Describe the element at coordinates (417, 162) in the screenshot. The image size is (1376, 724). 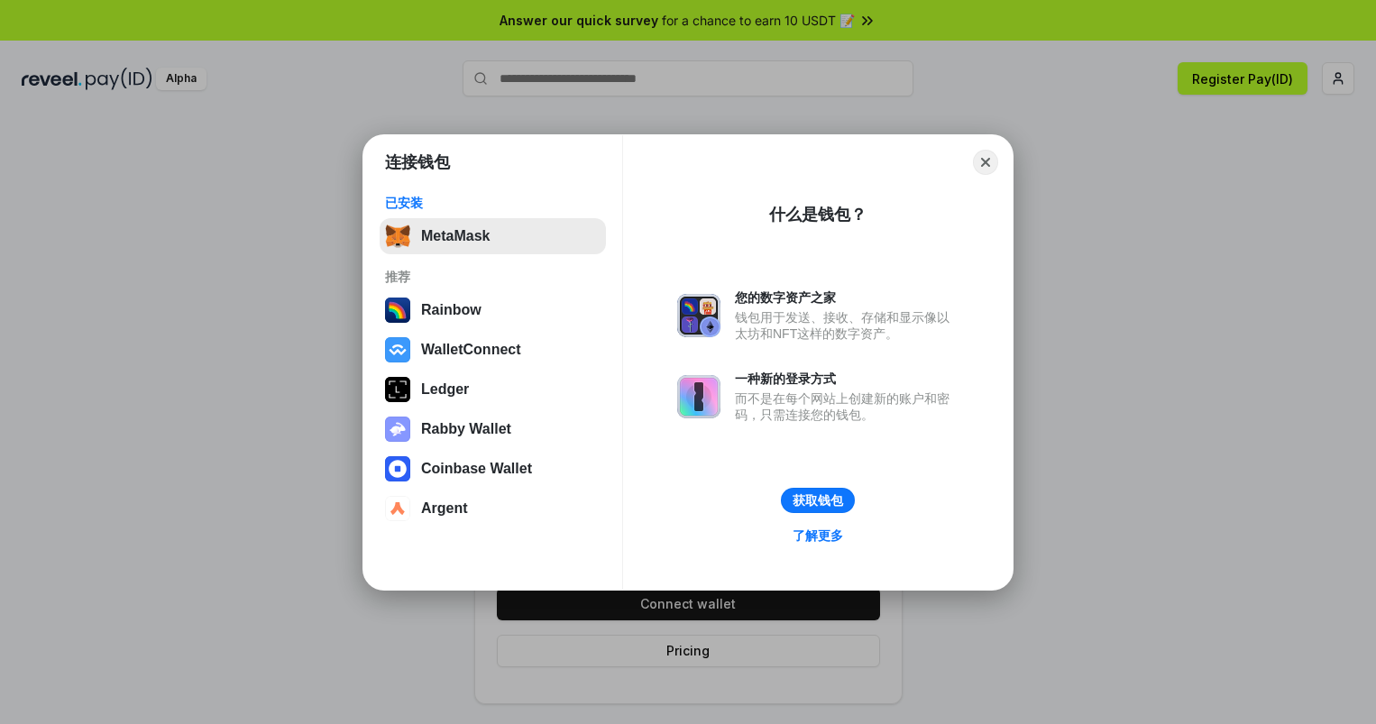
I see `h1: 连接钱包` at that location.